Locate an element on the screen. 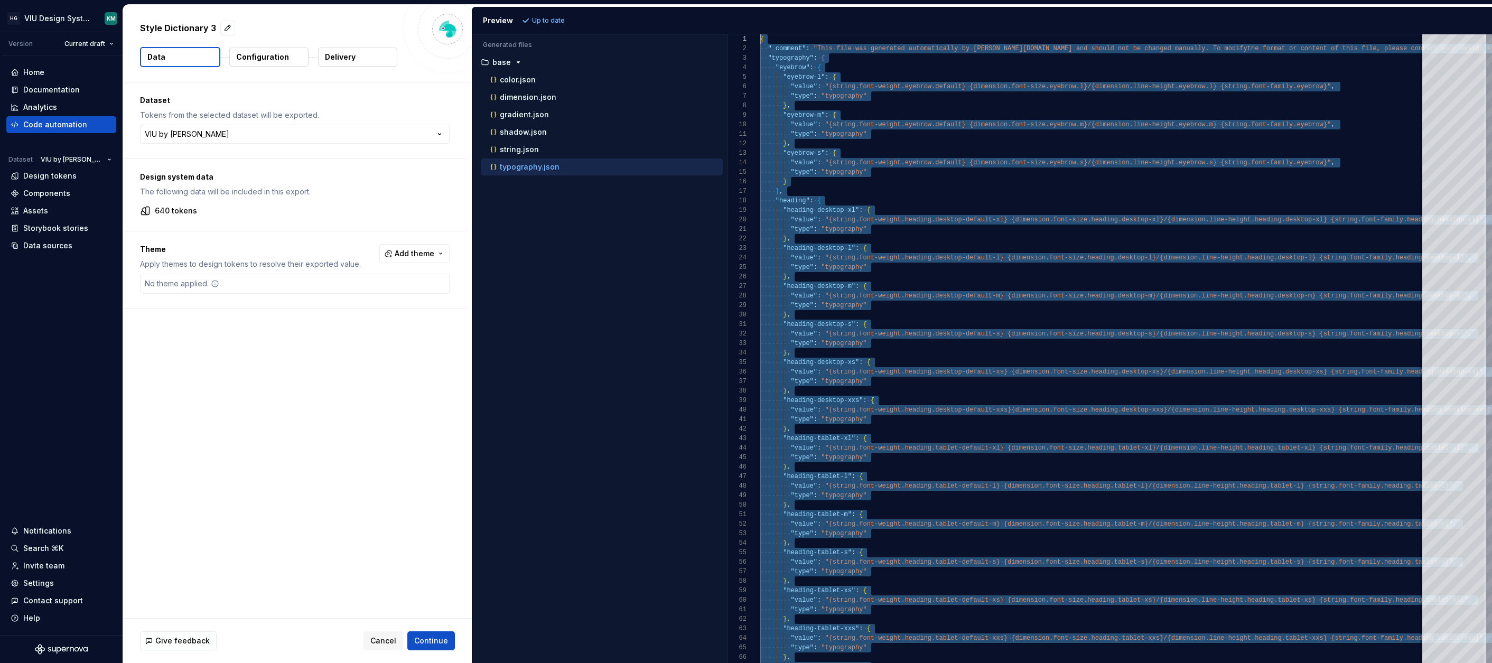  div: 19 is located at coordinates (737, 210).